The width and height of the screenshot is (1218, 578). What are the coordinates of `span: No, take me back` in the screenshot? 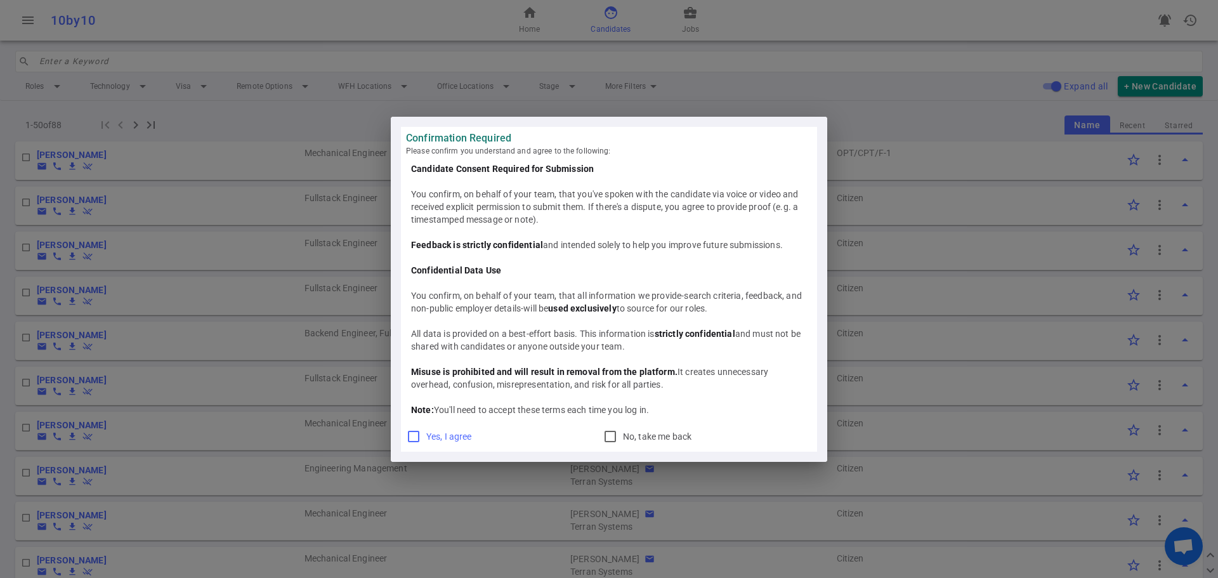 It's located at (657, 436).